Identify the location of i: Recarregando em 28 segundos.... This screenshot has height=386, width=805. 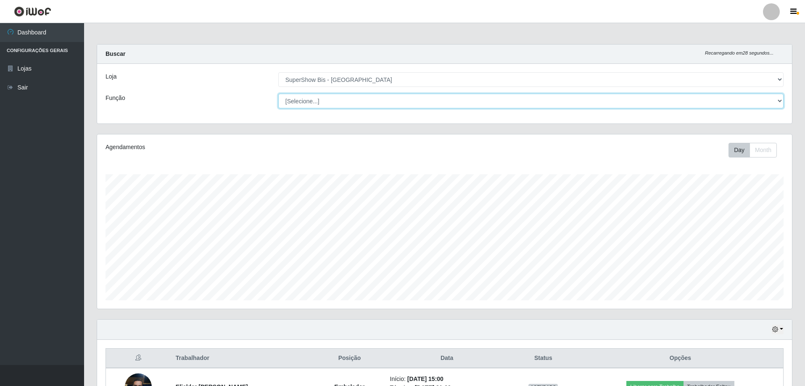
(739, 53).